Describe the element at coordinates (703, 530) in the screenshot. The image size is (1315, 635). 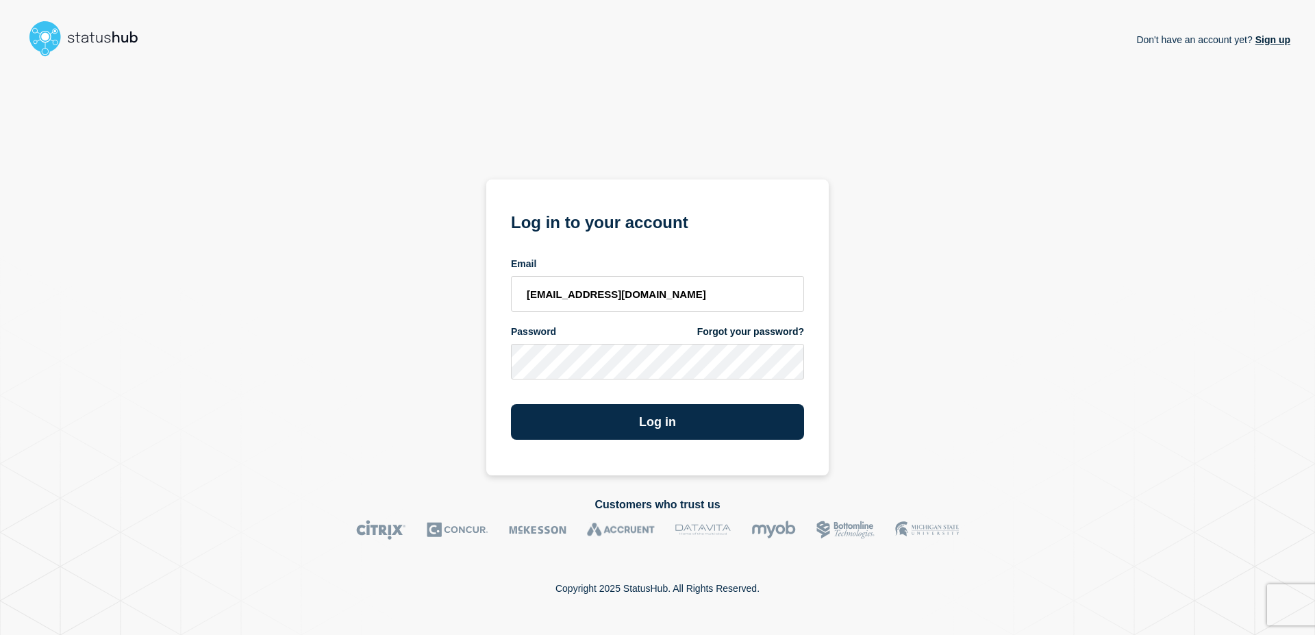
I see `img: DataVita logo` at that location.